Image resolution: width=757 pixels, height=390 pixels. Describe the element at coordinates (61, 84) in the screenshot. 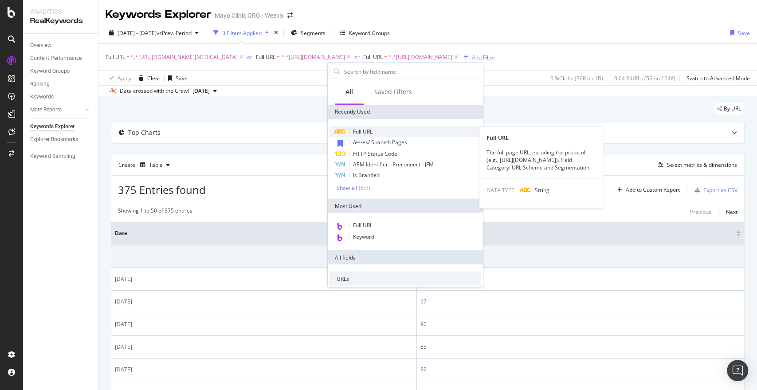

I see `a: Ranking` at that location.